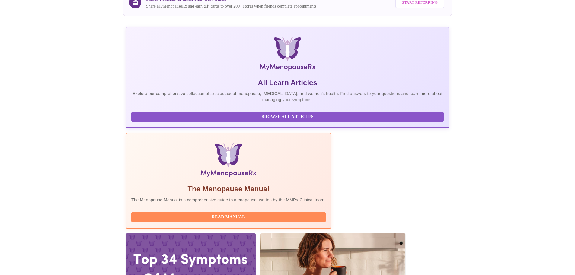  Describe the element at coordinates (231, 6) in the screenshot. I see `p: Share MyMenopauseRx and earn gift cards to over 200+ stores when friends complete appointments` at that location.